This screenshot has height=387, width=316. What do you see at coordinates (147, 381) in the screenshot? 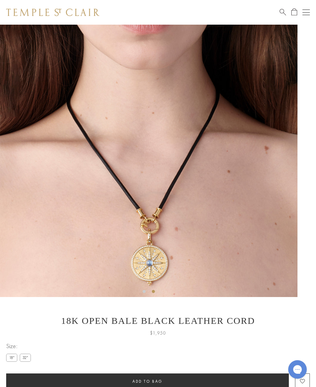
I see `span: Add to bag` at bounding box center [147, 381].